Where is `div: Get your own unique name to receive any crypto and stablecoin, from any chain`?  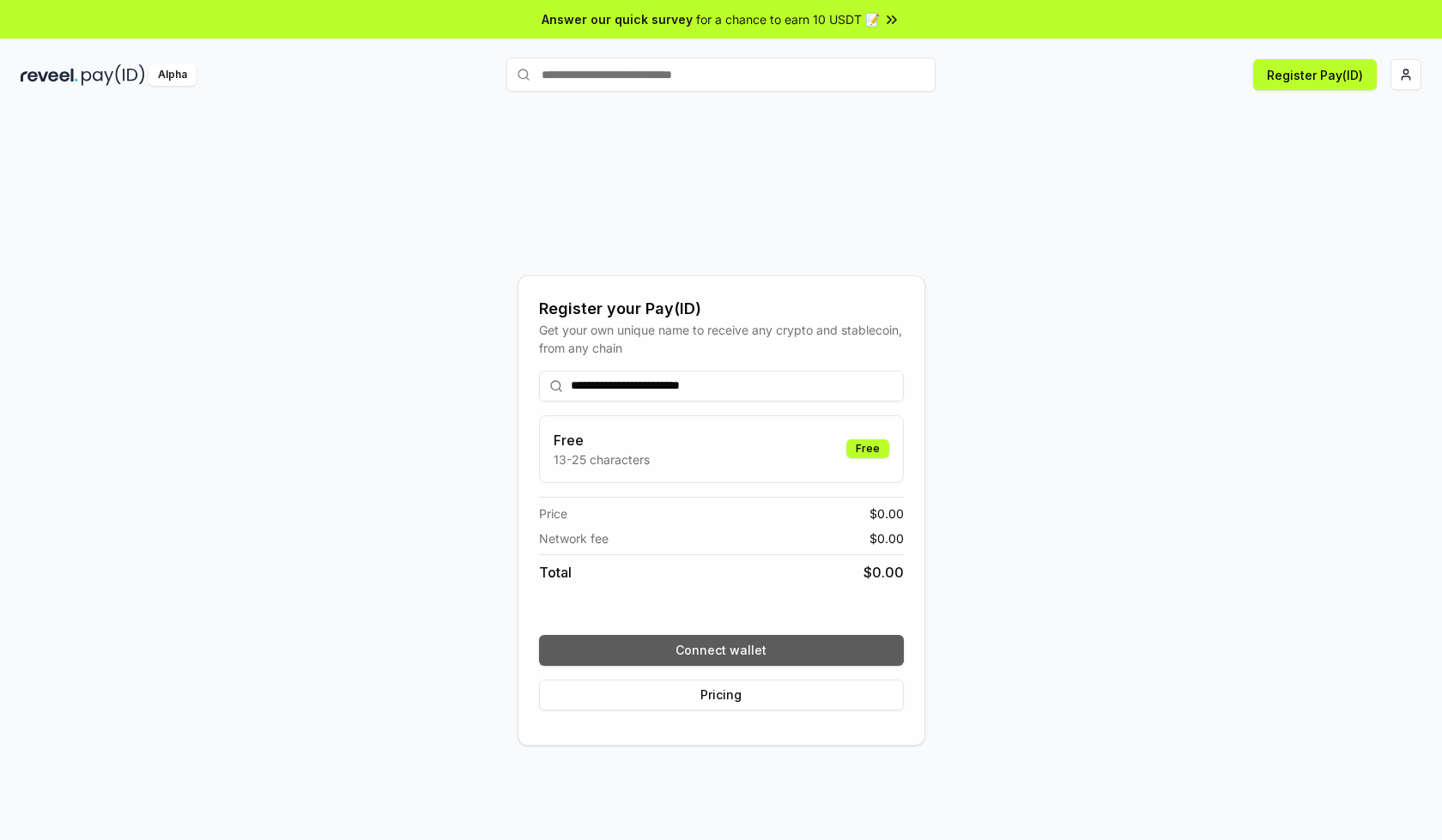 div: Get your own unique name to receive any crypto and stablecoin, from any chain is located at coordinates (721, 339).